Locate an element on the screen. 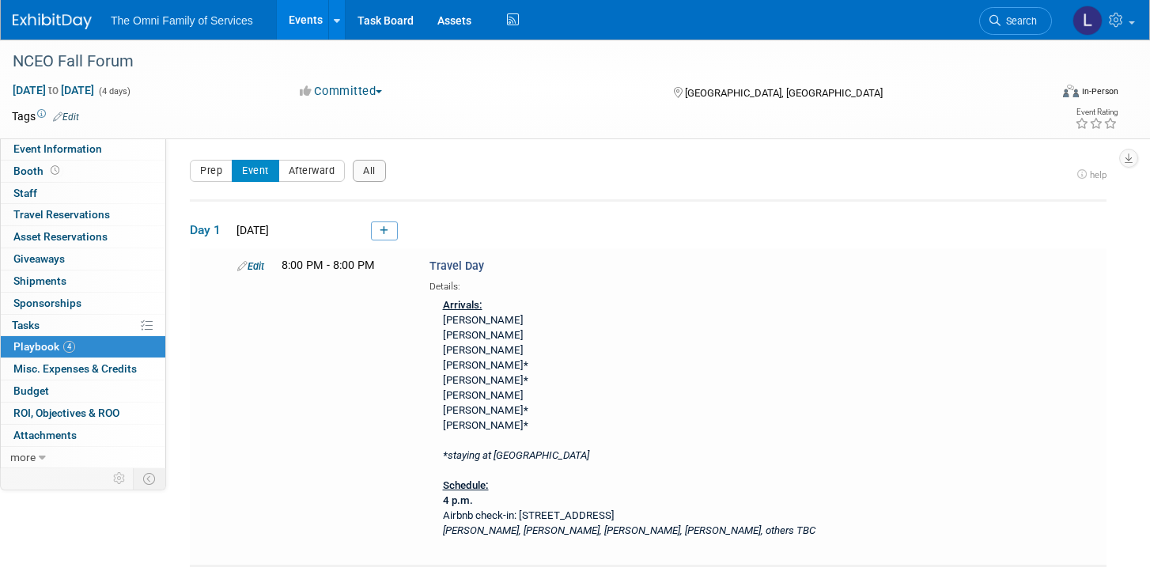 The height and width of the screenshot is (575, 1150). span: The Omni Family of Services is located at coordinates (182, 21).